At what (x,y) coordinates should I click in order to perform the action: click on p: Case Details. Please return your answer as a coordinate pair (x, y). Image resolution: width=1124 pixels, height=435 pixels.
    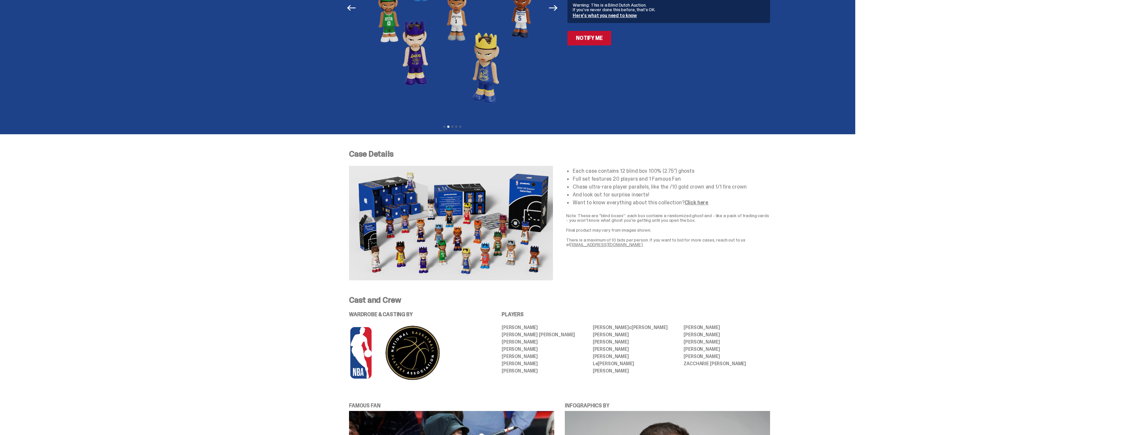
    Looking at the image, I should click on (559, 154).